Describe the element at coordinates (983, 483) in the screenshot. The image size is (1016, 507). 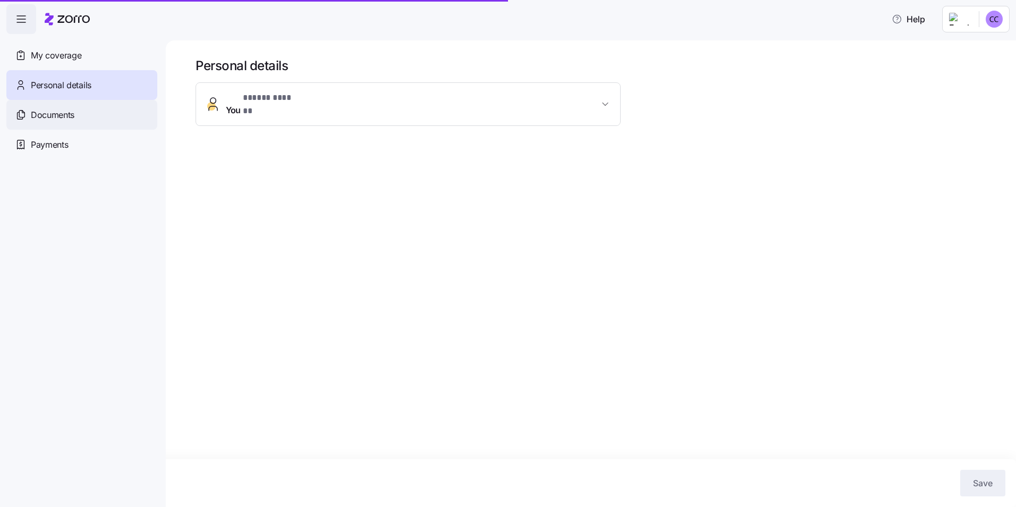
I see `button: Save` at that location.